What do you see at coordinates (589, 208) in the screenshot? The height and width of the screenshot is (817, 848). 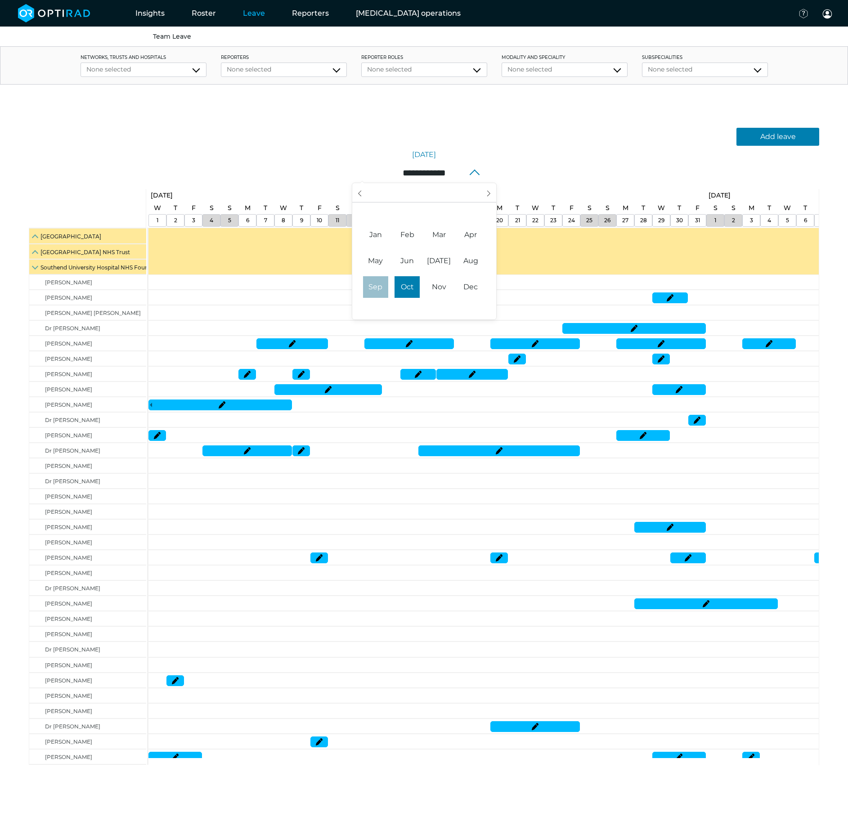 I see `a: October 25, 2025` at bounding box center [589, 208].